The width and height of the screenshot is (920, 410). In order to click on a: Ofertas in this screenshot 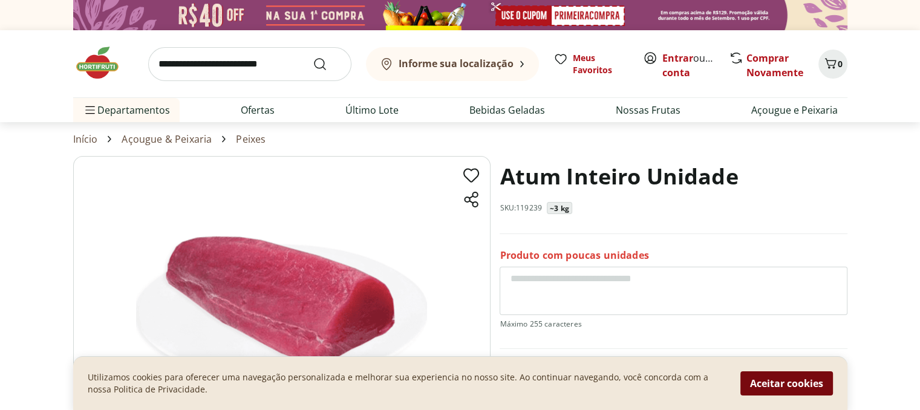, I will do `click(258, 110)`.